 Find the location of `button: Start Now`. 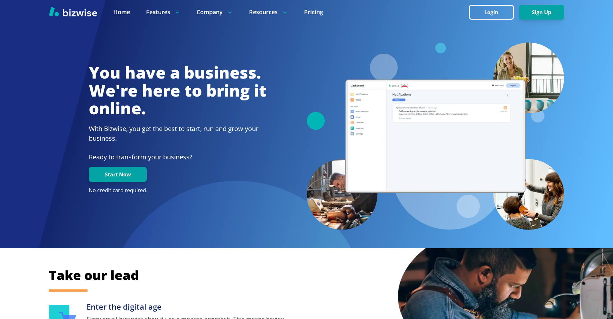

button: Start Now is located at coordinates (118, 174).